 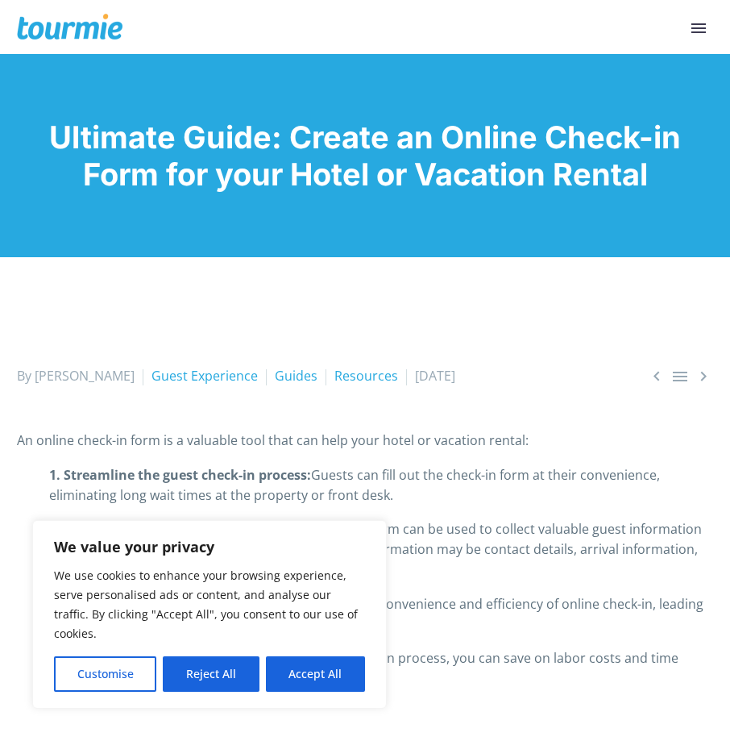 What do you see at coordinates (365, 440) in the screenshot?
I see `p: An online check-in form is a valuable tool that can help your hotel or vacation rental:` at bounding box center [365, 440].